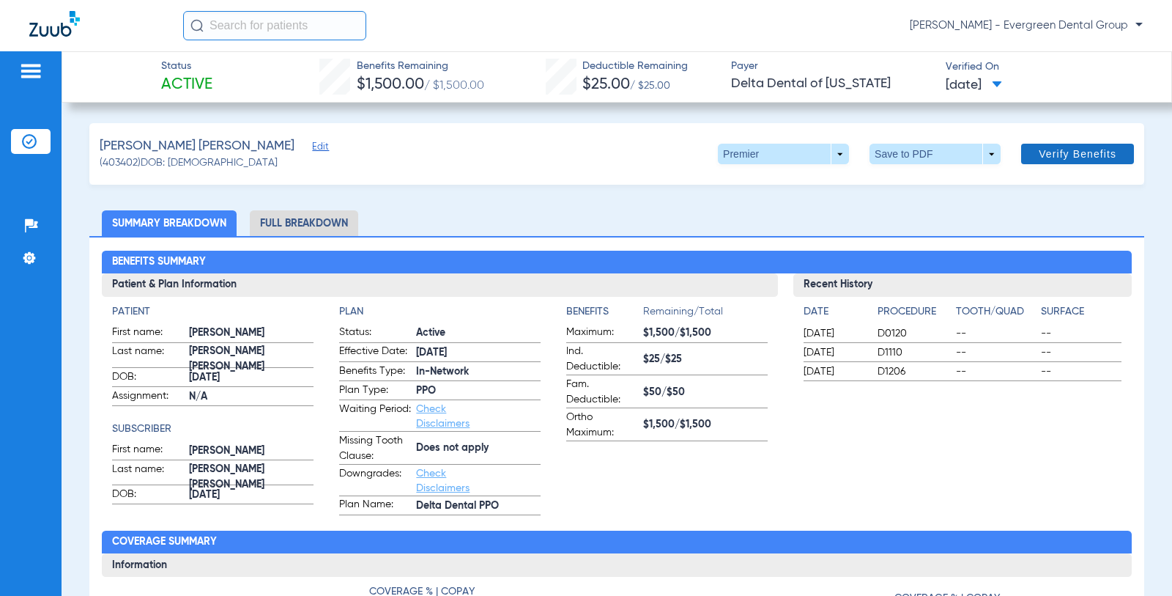 The image size is (1172, 596). Describe the element at coordinates (251, 396) in the screenshot. I see `span: N/A` at that location.